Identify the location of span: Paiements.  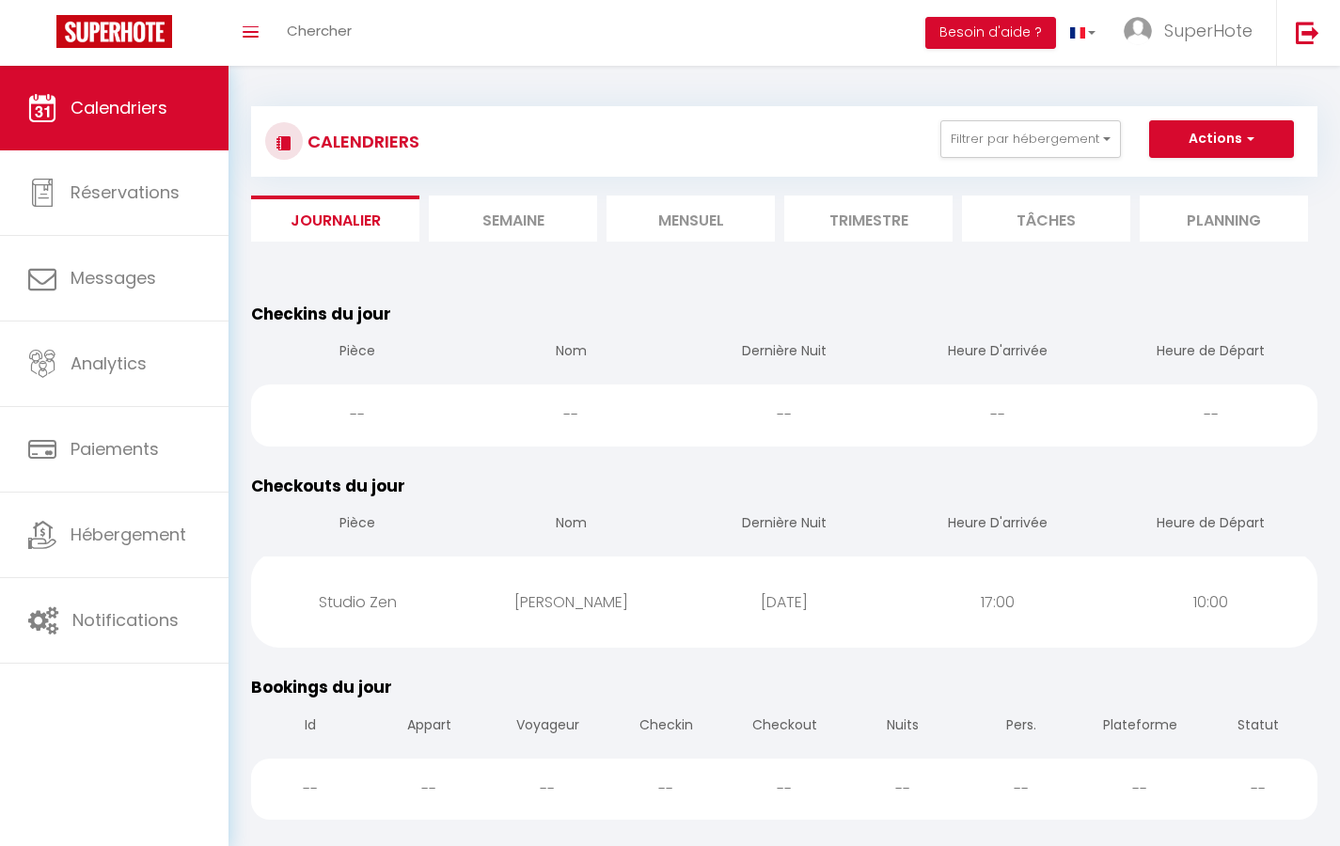
(115, 449).